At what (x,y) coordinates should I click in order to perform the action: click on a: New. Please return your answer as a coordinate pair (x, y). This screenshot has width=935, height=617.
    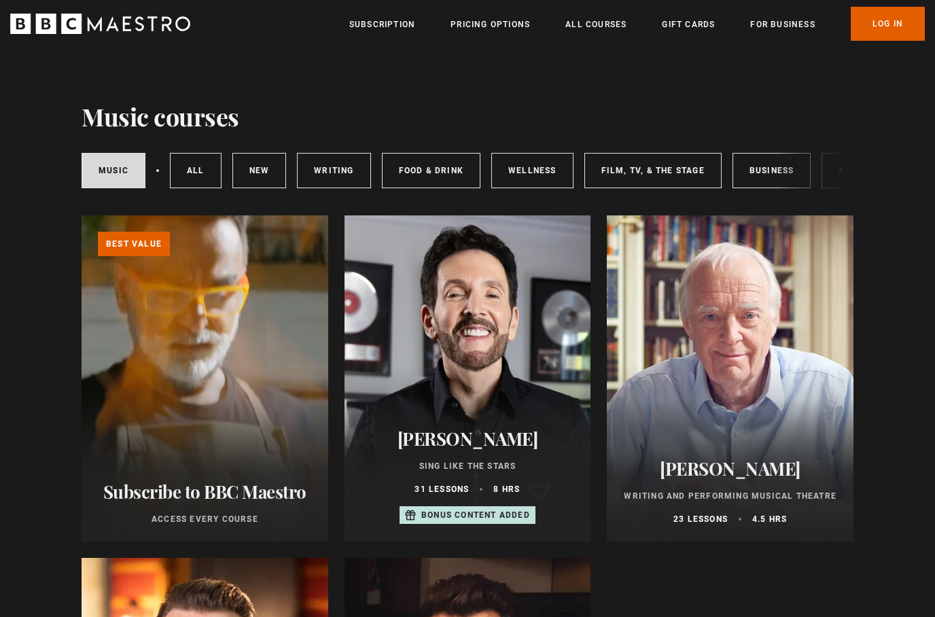
    Looking at the image, I should click on (260, 171).